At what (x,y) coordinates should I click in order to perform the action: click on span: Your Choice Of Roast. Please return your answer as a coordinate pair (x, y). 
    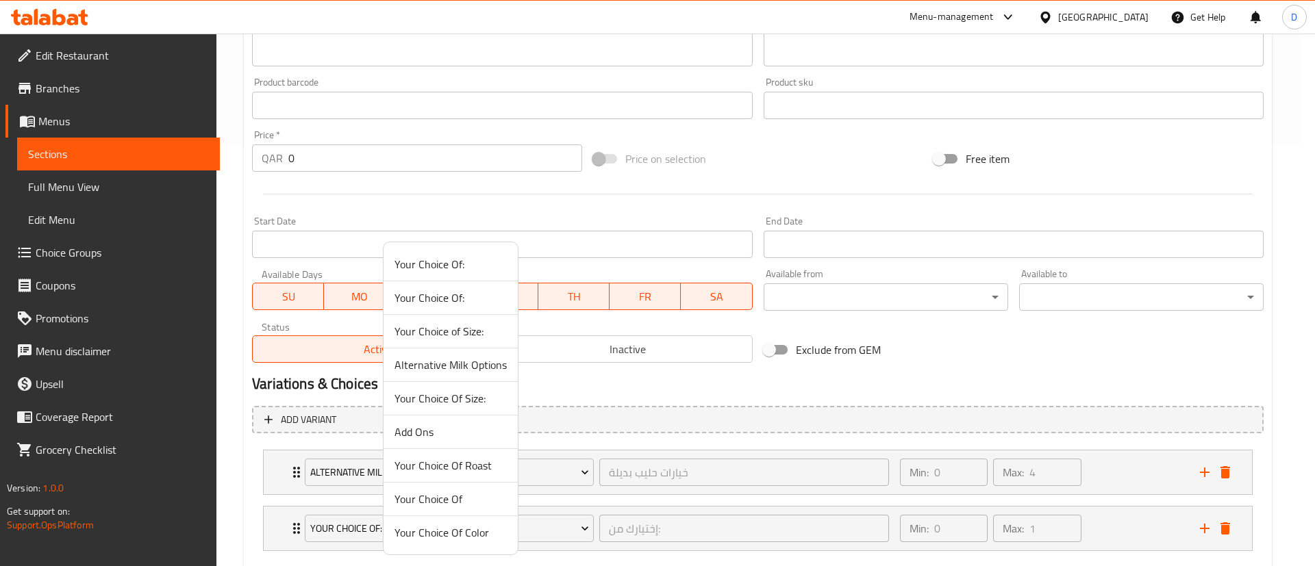
    Looking at the image, I should click on (451, 466).